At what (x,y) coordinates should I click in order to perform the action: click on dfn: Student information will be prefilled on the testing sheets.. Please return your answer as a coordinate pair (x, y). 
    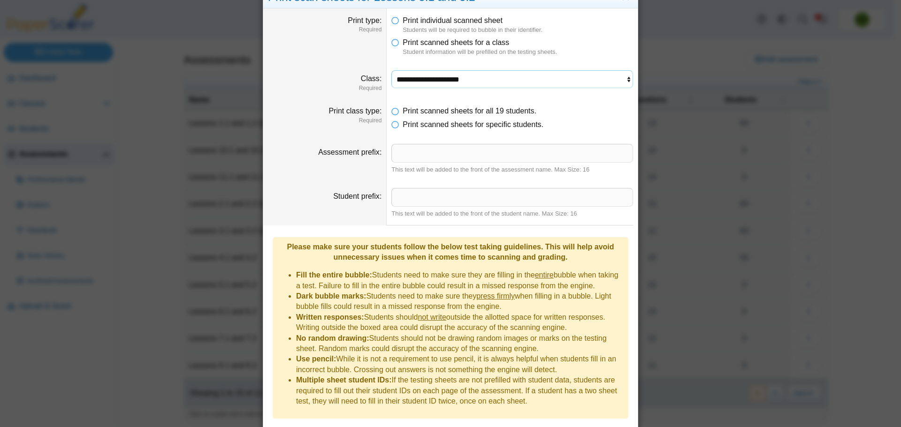
    Looking at the image, I should click on (517, 52).